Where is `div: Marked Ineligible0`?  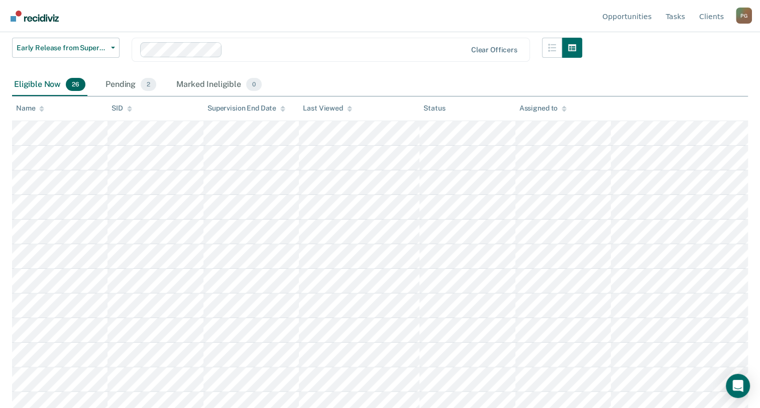 div: Marked Ineligible0 is located at coordinates (219, 85).